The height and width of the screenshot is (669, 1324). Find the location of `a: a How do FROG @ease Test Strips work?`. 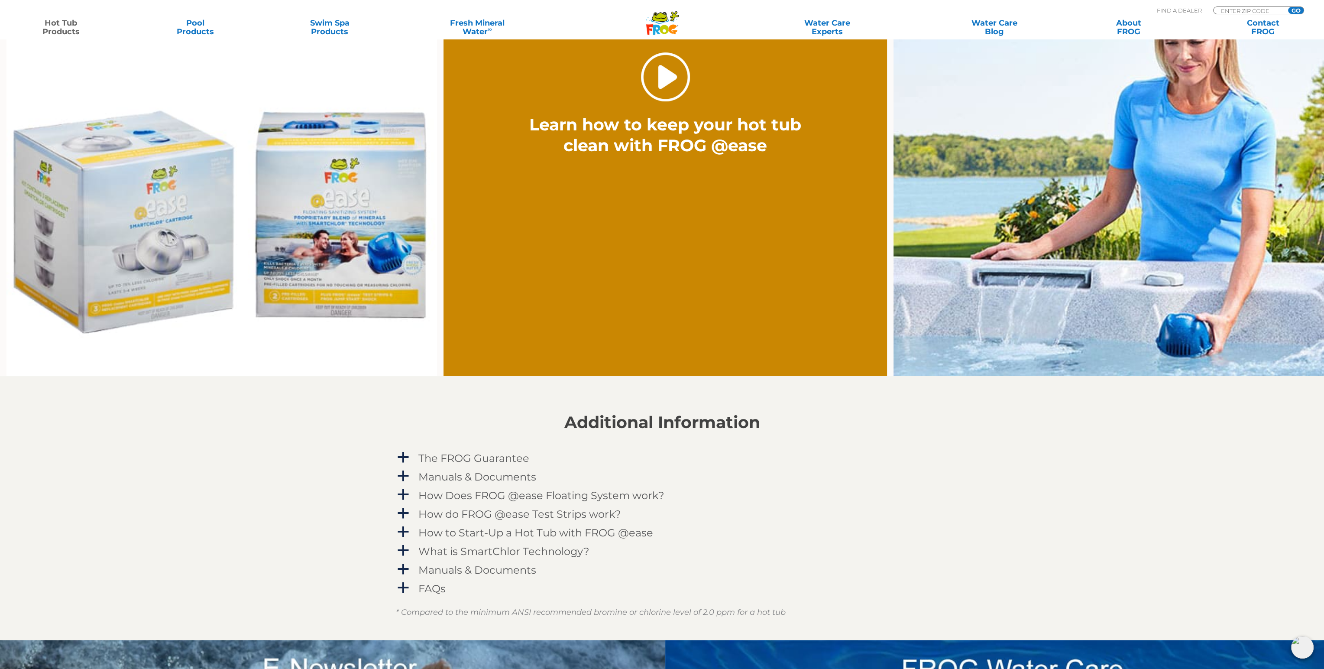

a: a How do FROG @ease Test Strips work? is located at coordinates (662, 514).